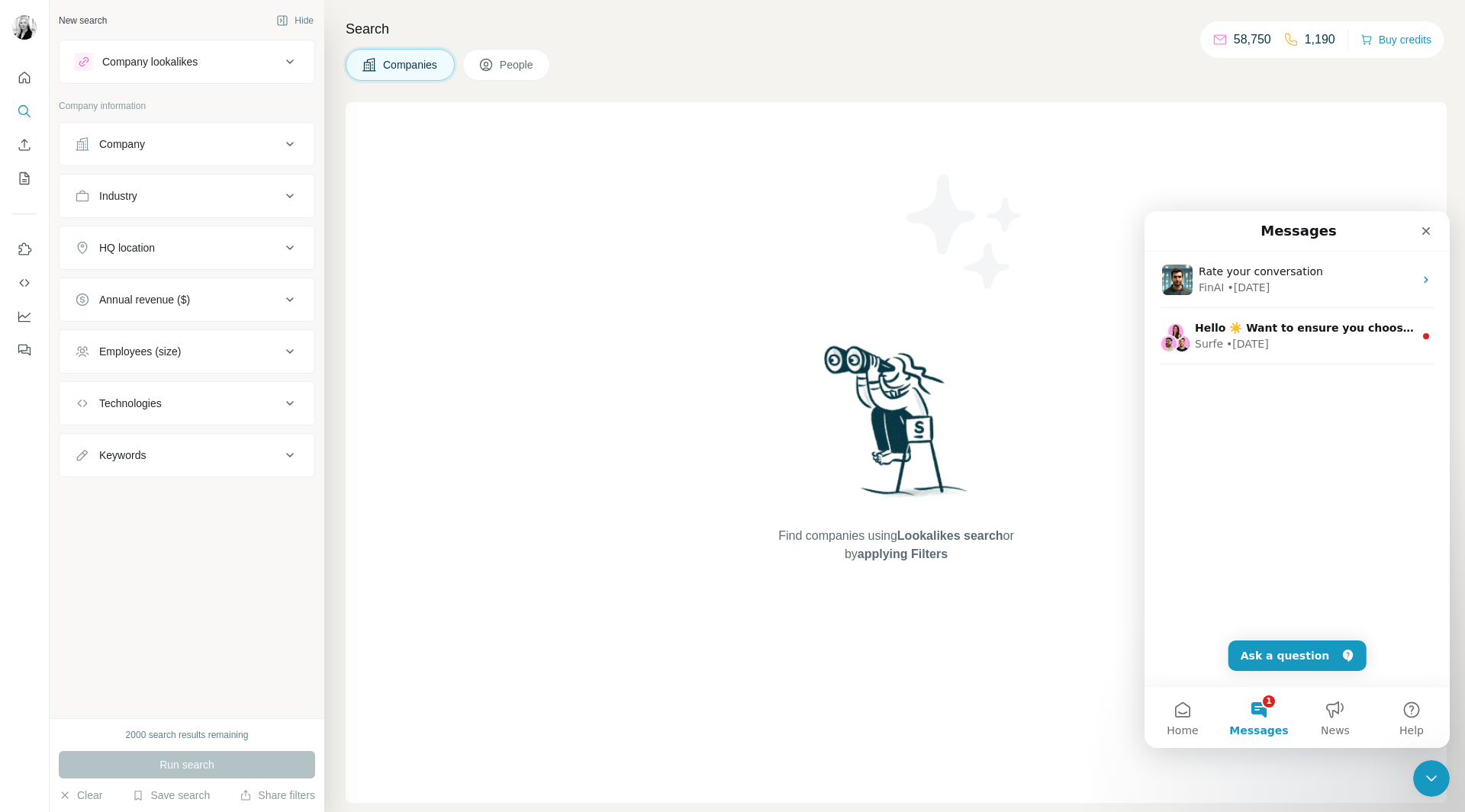 The height and width of the screenshot is (812, 1465). What do you see at coordinates (115, 506) in the screenshot?
I see `button: Messages` at bounding box center [115, 506].